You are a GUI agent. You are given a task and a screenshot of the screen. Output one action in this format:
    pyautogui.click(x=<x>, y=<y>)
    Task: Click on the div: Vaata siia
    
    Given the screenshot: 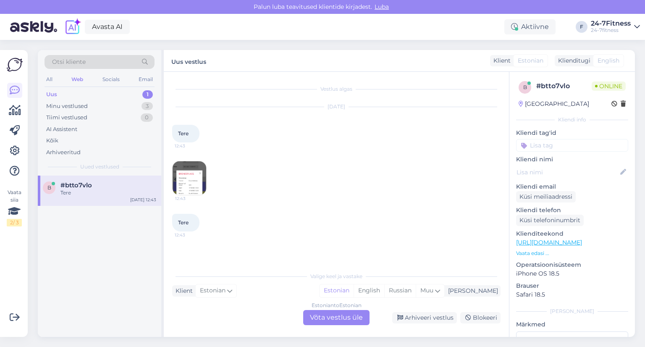 What is the action you would take?
    pyautogui.click(x=14, y=207)
    